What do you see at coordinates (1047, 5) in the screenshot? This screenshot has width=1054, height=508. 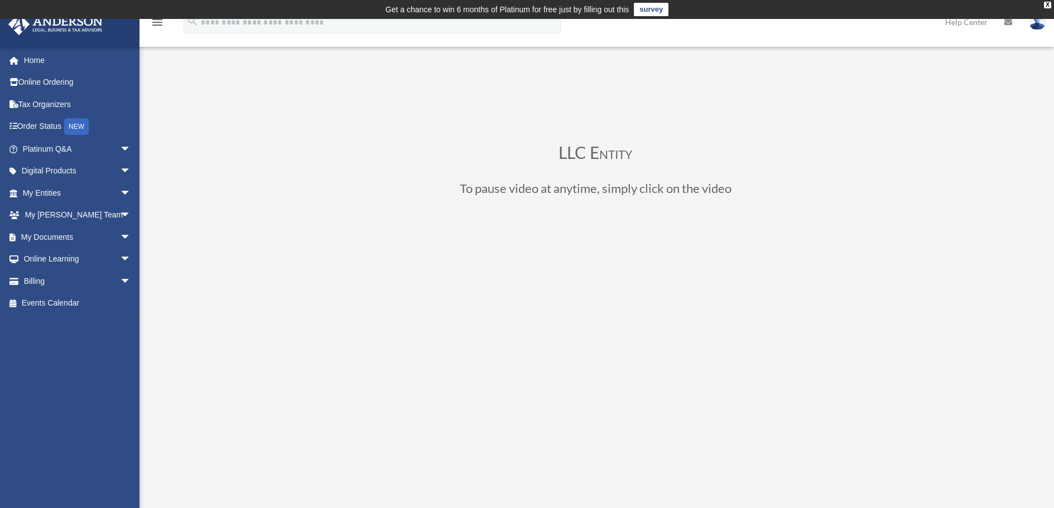 I see `div: close` at bounding box center [1047, 5].